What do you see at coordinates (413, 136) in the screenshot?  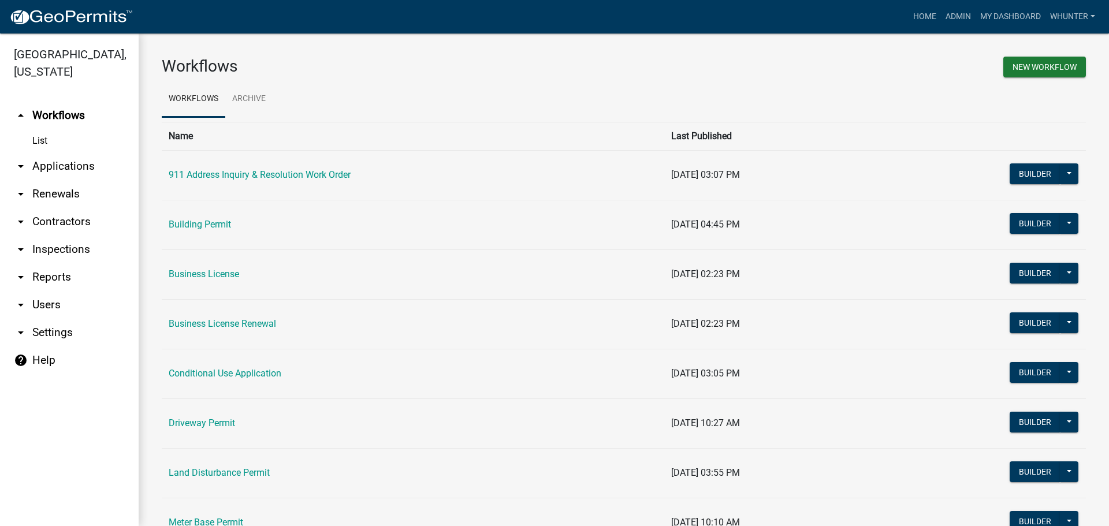 I see `th: Name` at bounding box center [413, 136].